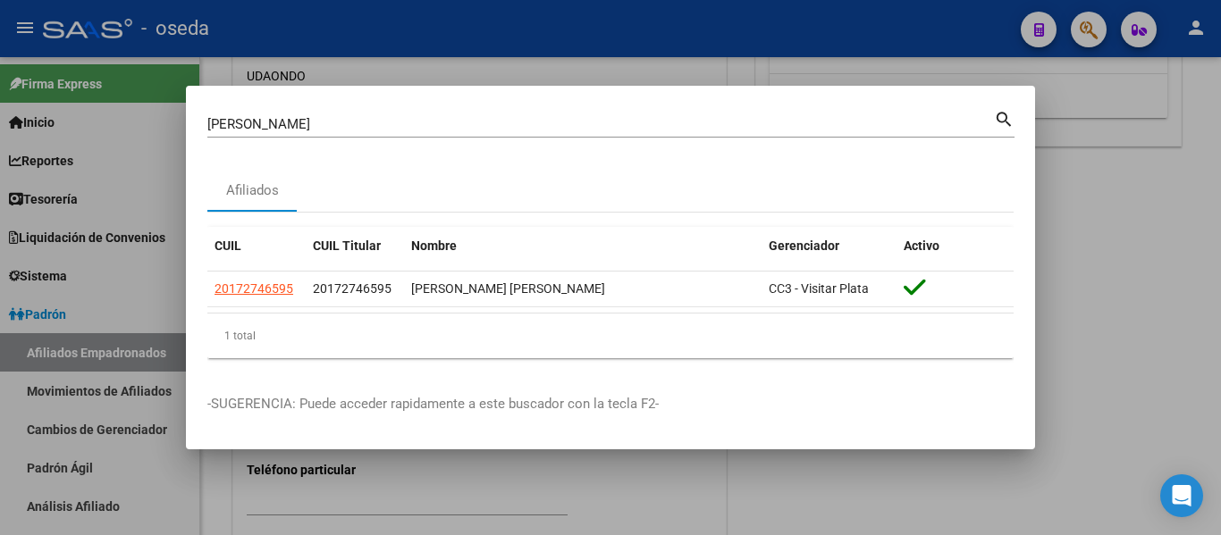 The height and width of the screenshot is (535, 1221). Describe the element at coordinates (433, 246) in the screenshot. I see `span: Nombre` at that location.